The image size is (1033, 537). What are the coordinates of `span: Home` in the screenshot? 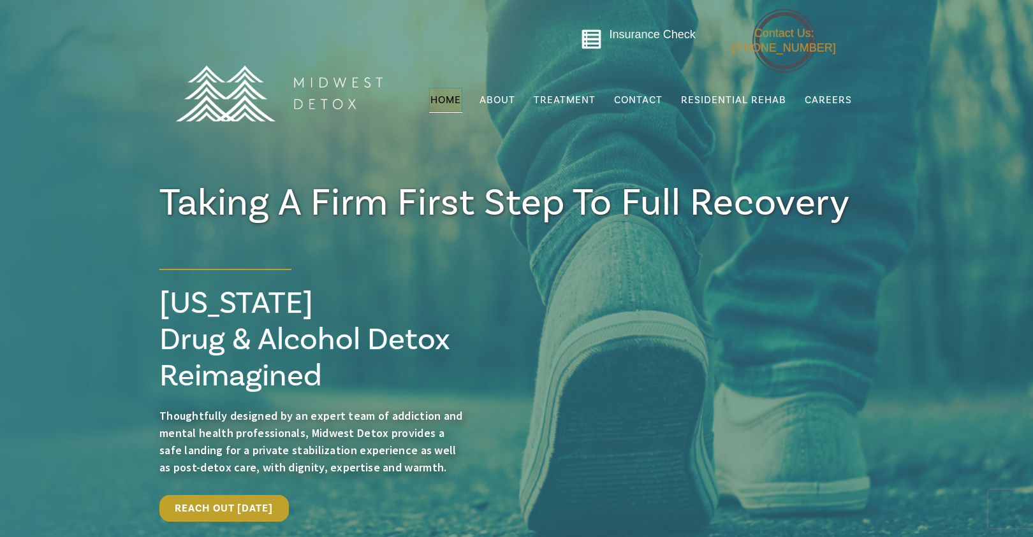 It's located at (446, 100).